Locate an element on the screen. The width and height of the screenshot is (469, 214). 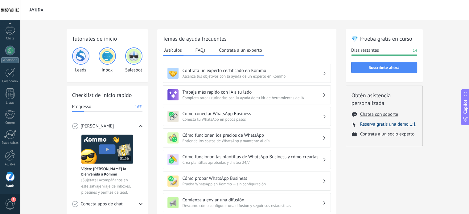
span: Prueba WhatsApp en Kommo — sin configuración is located at coordinates (253, 184).